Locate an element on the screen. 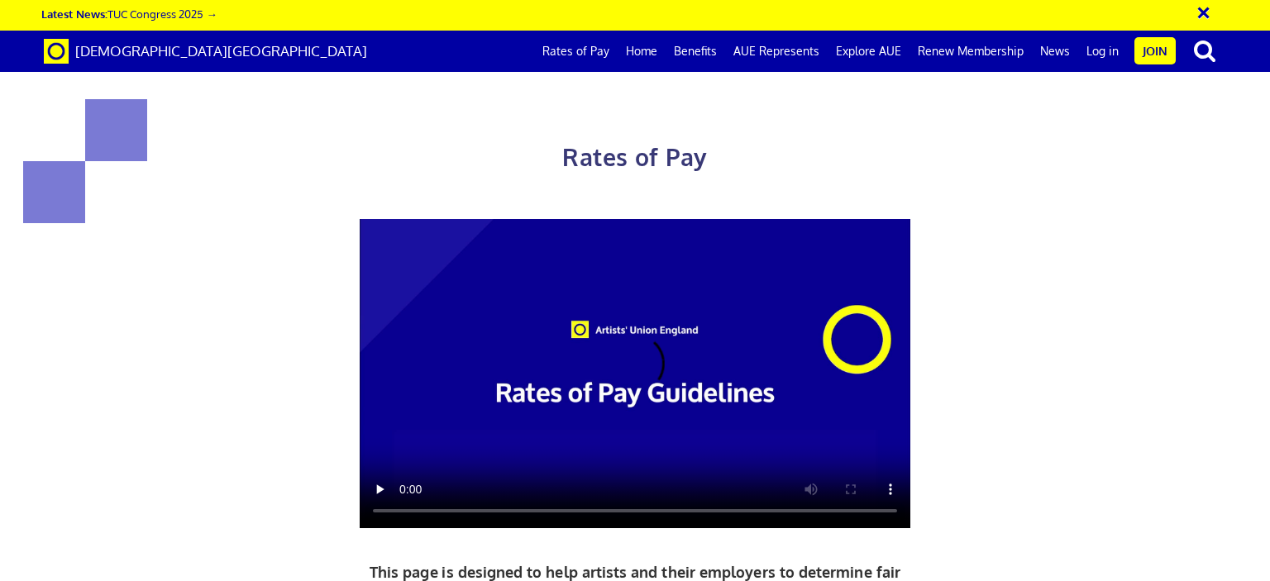  a: Log in is located at coordinates (1102, 51).